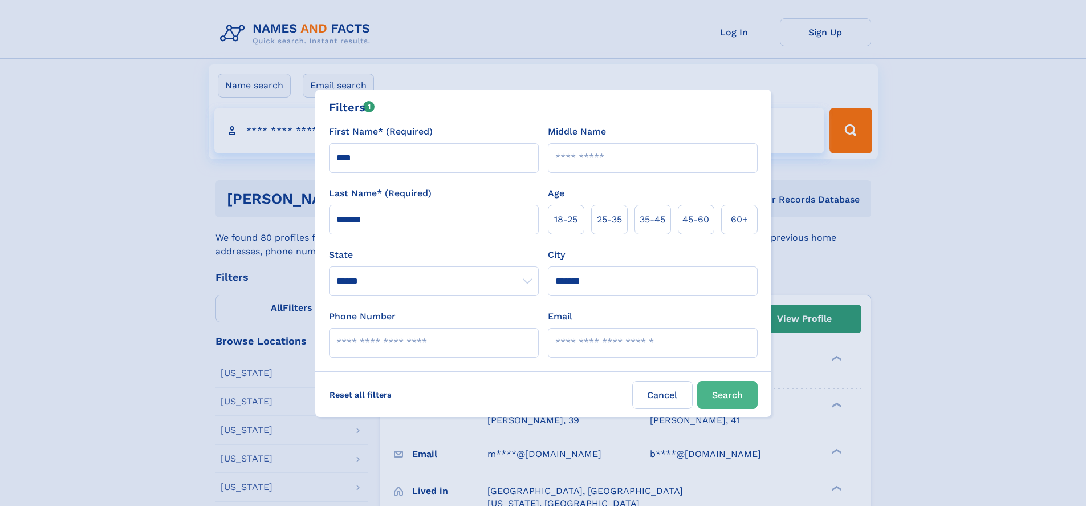  Describe the element at coordinates (380, 193) in the screenshot. I see `label: Last Name* (Required)` at that location.